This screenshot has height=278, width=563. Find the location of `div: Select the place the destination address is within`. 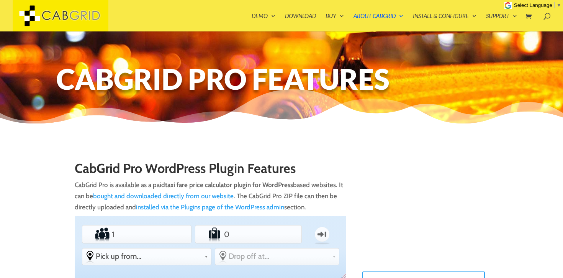

div: Select the place the destination address is within is located at coordinates (277, 256).